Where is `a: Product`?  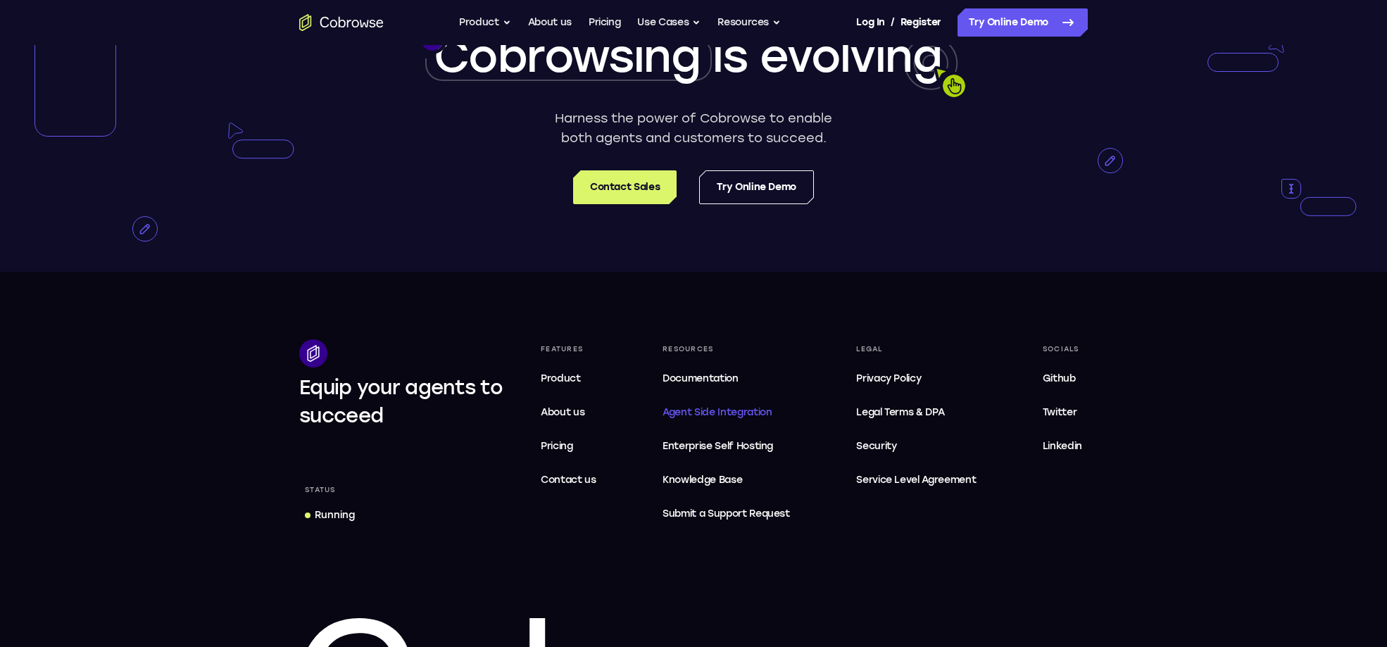 a: Product is located at coordinates (568, 379).